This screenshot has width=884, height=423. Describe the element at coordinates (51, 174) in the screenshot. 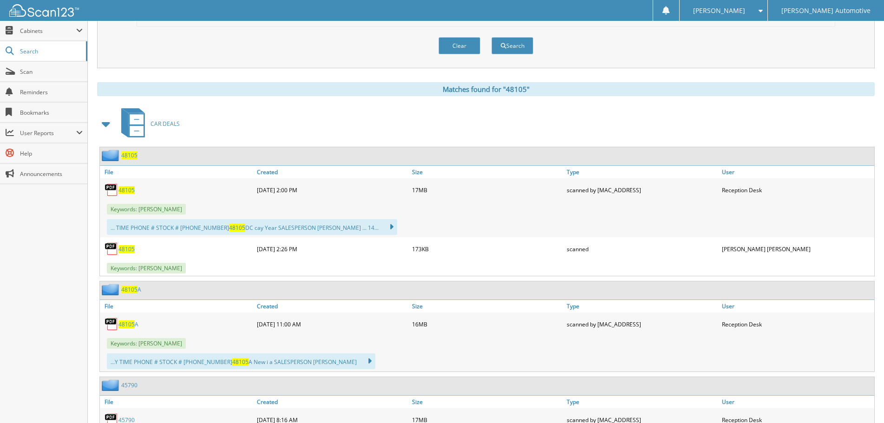

I see `span: Announcements` at that location.